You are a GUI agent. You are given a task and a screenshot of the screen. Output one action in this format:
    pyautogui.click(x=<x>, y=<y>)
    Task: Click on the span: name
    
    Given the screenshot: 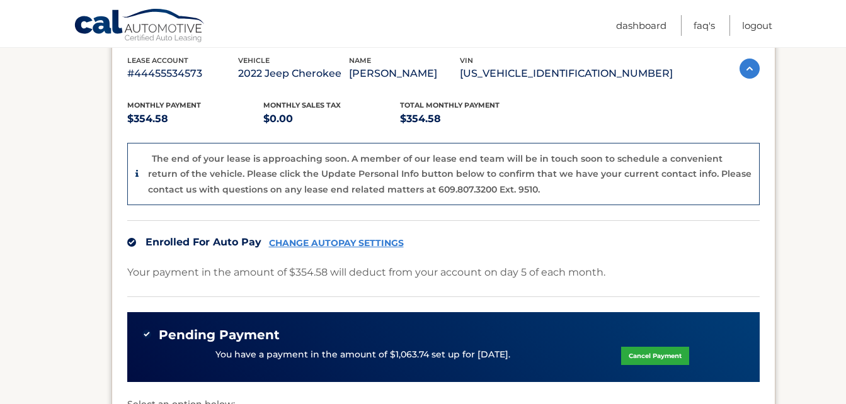 What is the action you would take?
    pyautogui.click(x=360, y=60)
    